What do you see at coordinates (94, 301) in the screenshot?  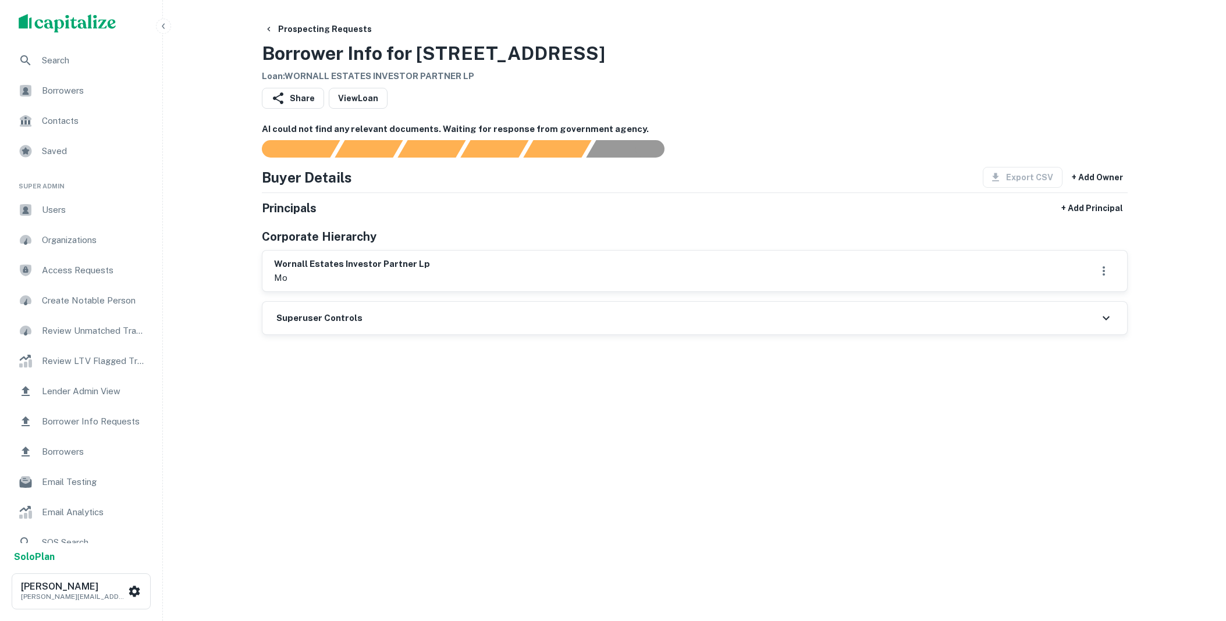 I see `span: Create Notable Person` at bounding box center [94, 301].